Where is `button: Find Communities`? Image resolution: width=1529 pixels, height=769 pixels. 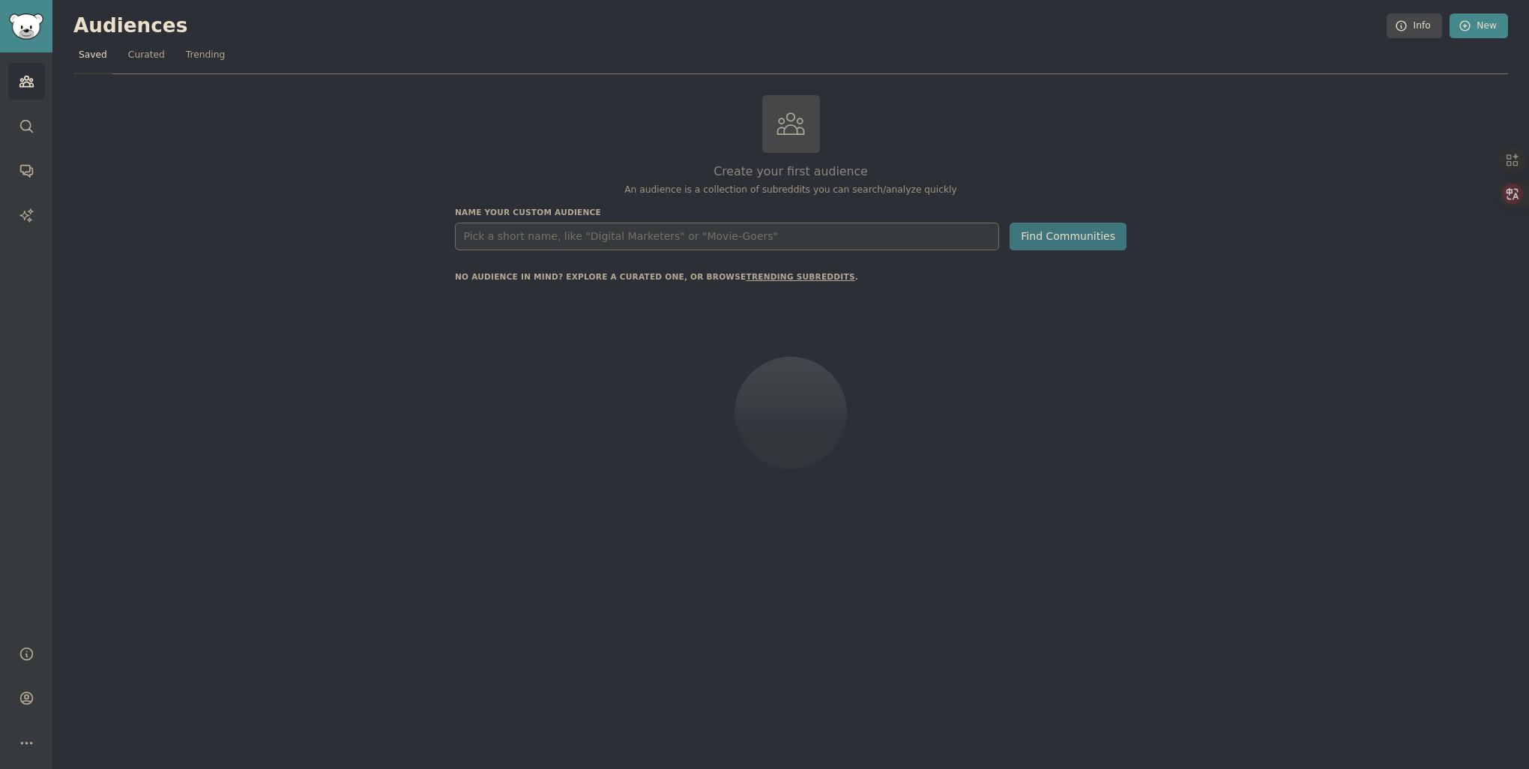
button: Find Communities is located at coordinates (1068, 236).